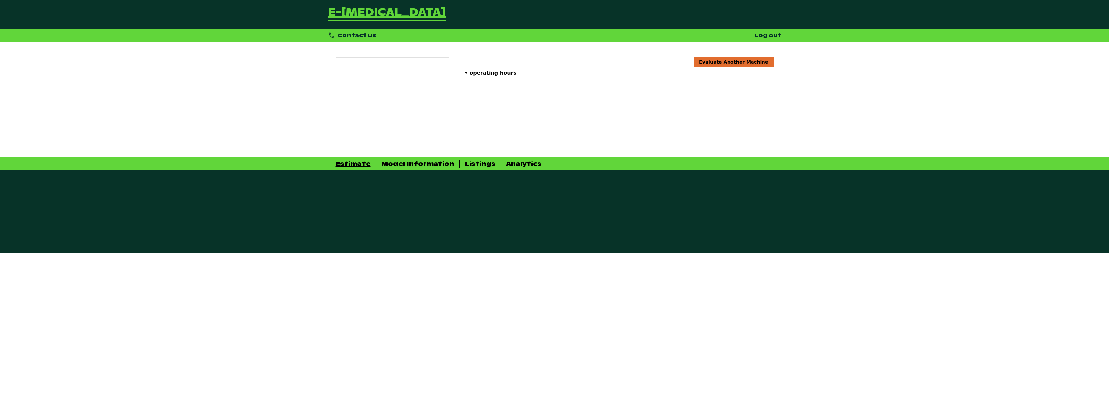 This screenshot has width=1109, height=411. What do you see at coordinates (733, 62) in the screenshot?
I see `a: Evaluate Another Machine` at bounding box center [733, 62].